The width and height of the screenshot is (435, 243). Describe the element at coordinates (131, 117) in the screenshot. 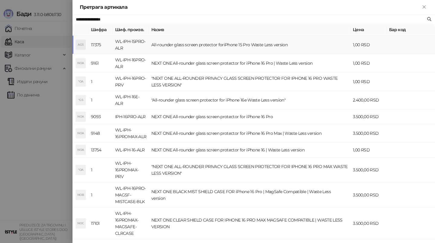

I see `td: IPH-16PRO-ALR` at that location.